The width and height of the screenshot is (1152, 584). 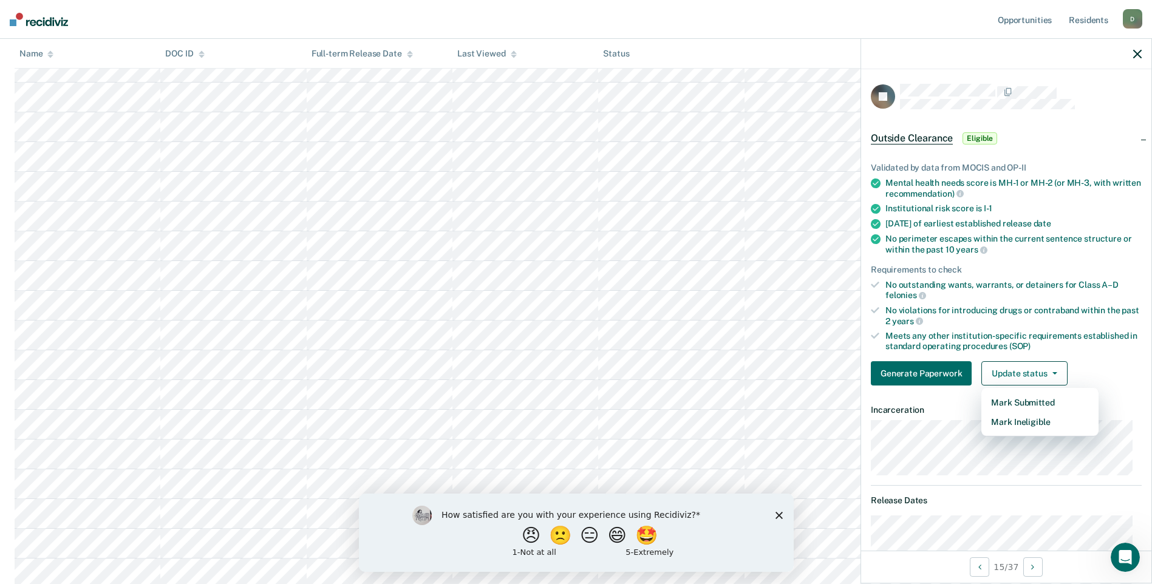 What do you see at coordinates (1014, 316) in the screenshot?
I see `div: No violations for introducing drugs or contraband within the past 2` at bounding box center [1014, 316].